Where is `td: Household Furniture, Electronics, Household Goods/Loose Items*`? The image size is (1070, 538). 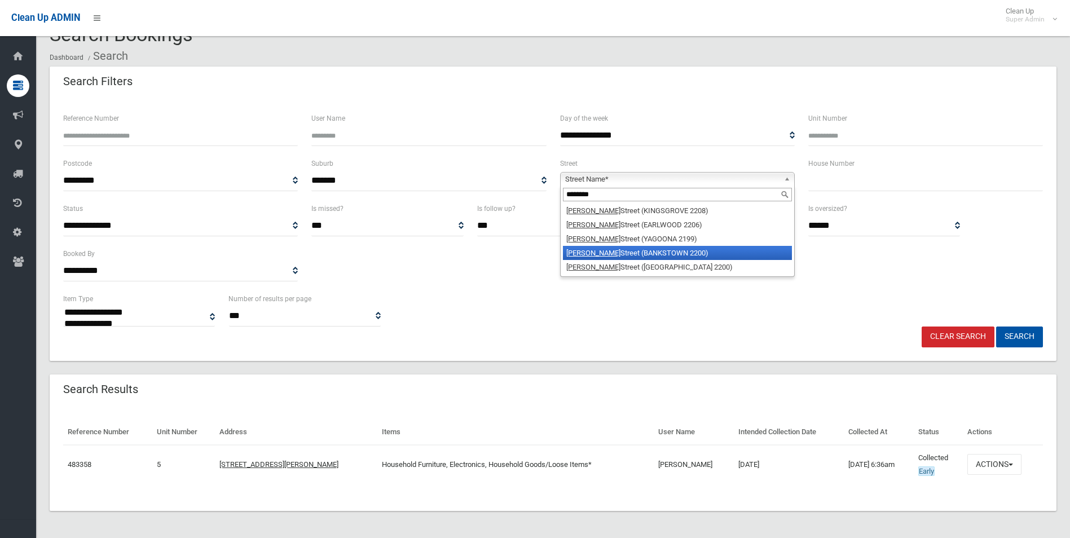 td: Household Furniture, Electronics, Household Goods/Loose Items* is located at coordinates (515, 464).